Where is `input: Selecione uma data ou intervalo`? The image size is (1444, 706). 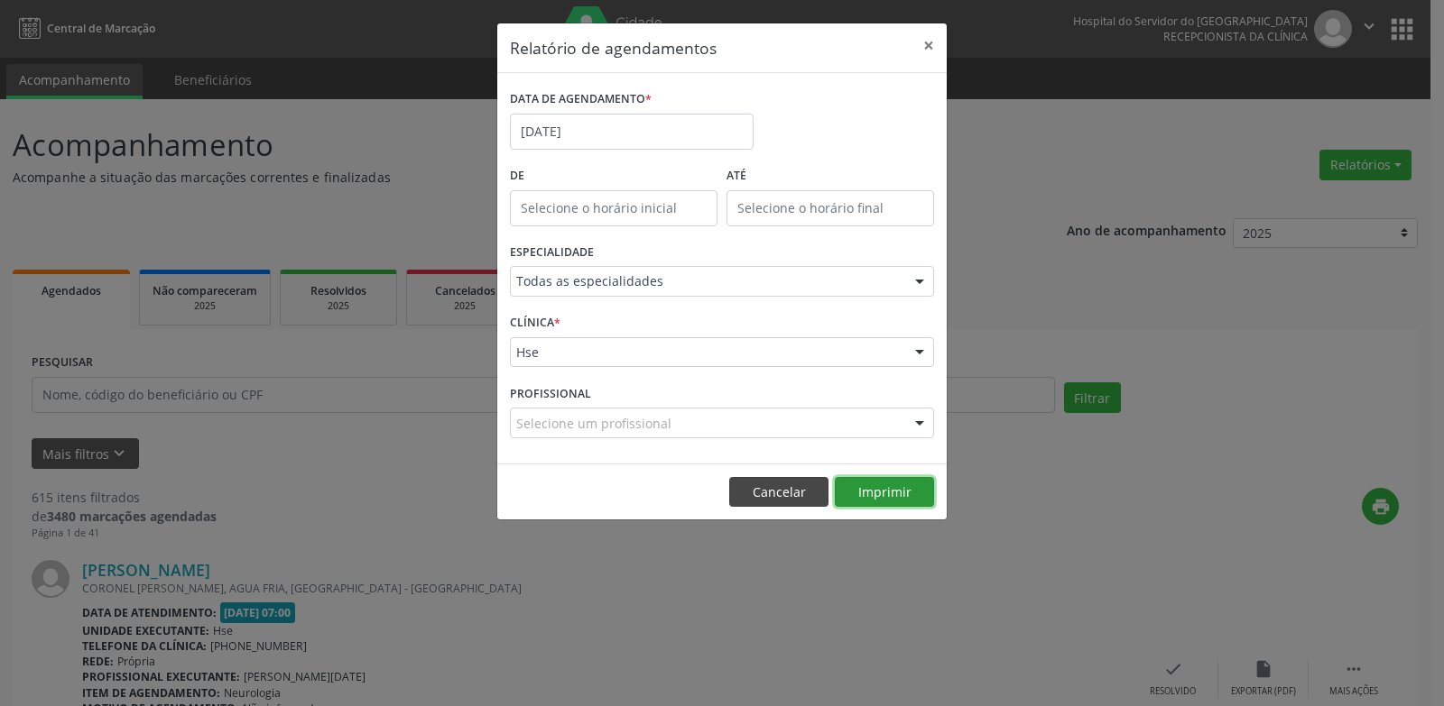
input: Selecione uma data ou intervalo is located at coordinates (632, 132).